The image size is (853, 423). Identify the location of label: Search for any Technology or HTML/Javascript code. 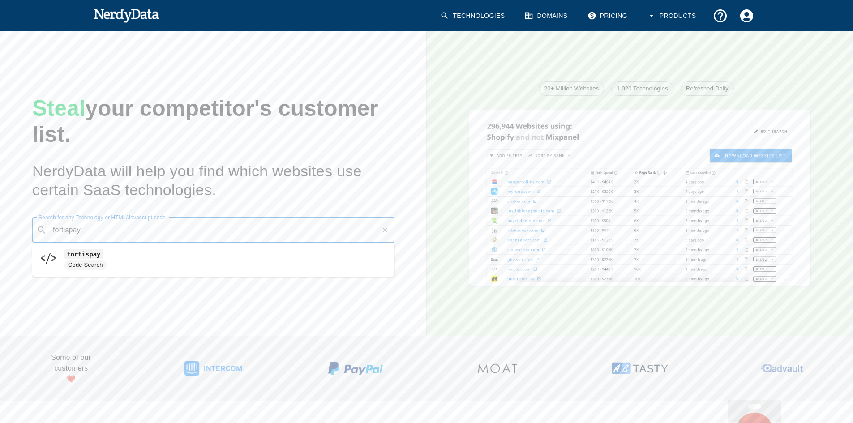
(102, 217).